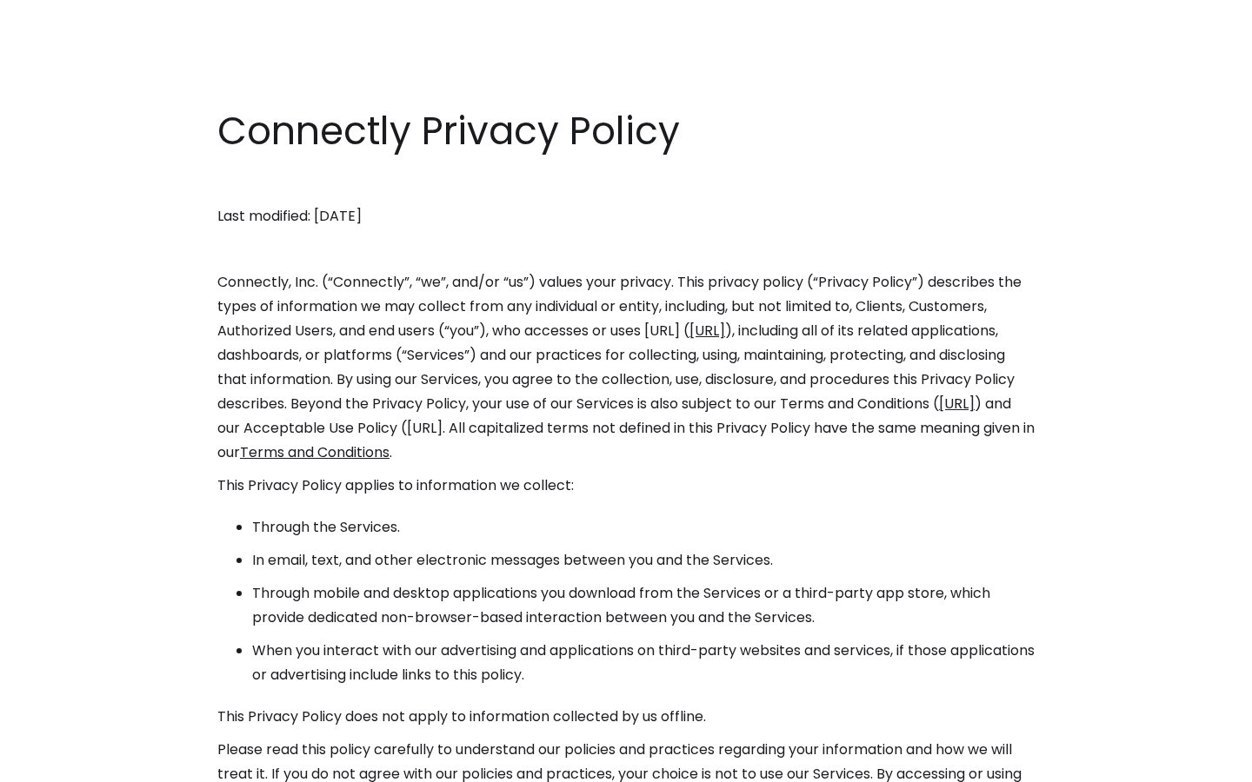 The height and width of the screenshot is (782, 1252). I want to click on li: In email, text, and other electronic messages between you and the Services., so click(643, 561).